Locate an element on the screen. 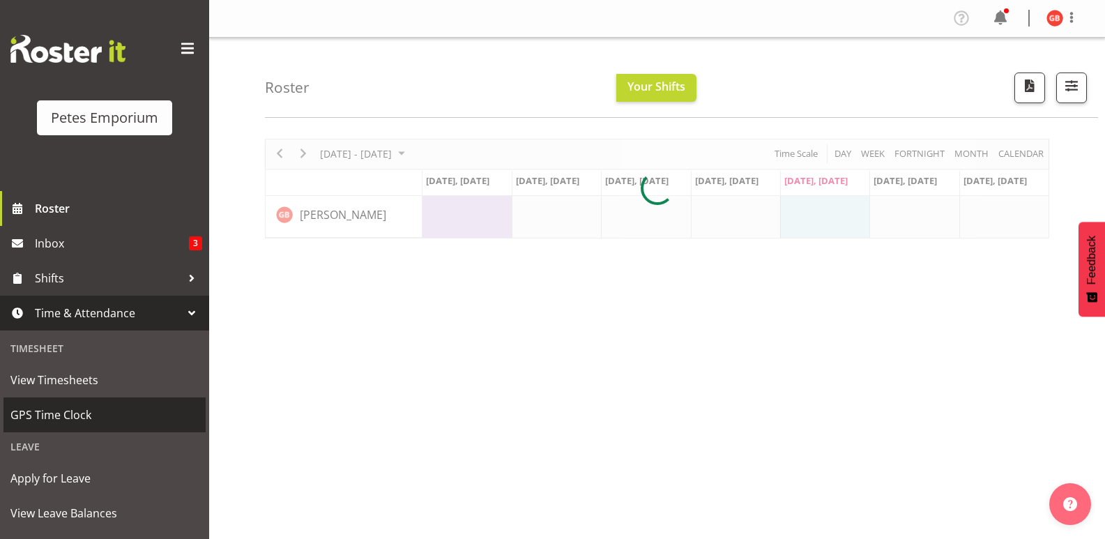 The image size is (1105, 539). div: Petes Emporium is located at coordinates (105, 118).